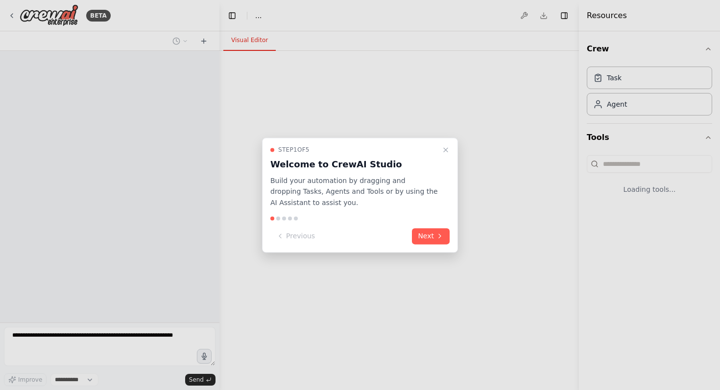 The height and width of the screenshot is (390, 720). What do you see at coordinates (232, 16) in the screenshot?
I see `button: Hide left sidebar` at bounding box center [232, 16].